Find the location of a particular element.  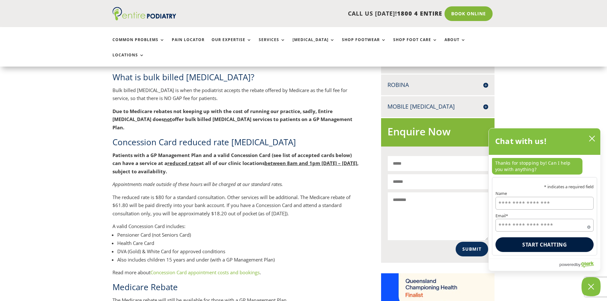

em: Appointments made outside of these hours will be charged at our standard rates. is located at coordinates (197, 184).